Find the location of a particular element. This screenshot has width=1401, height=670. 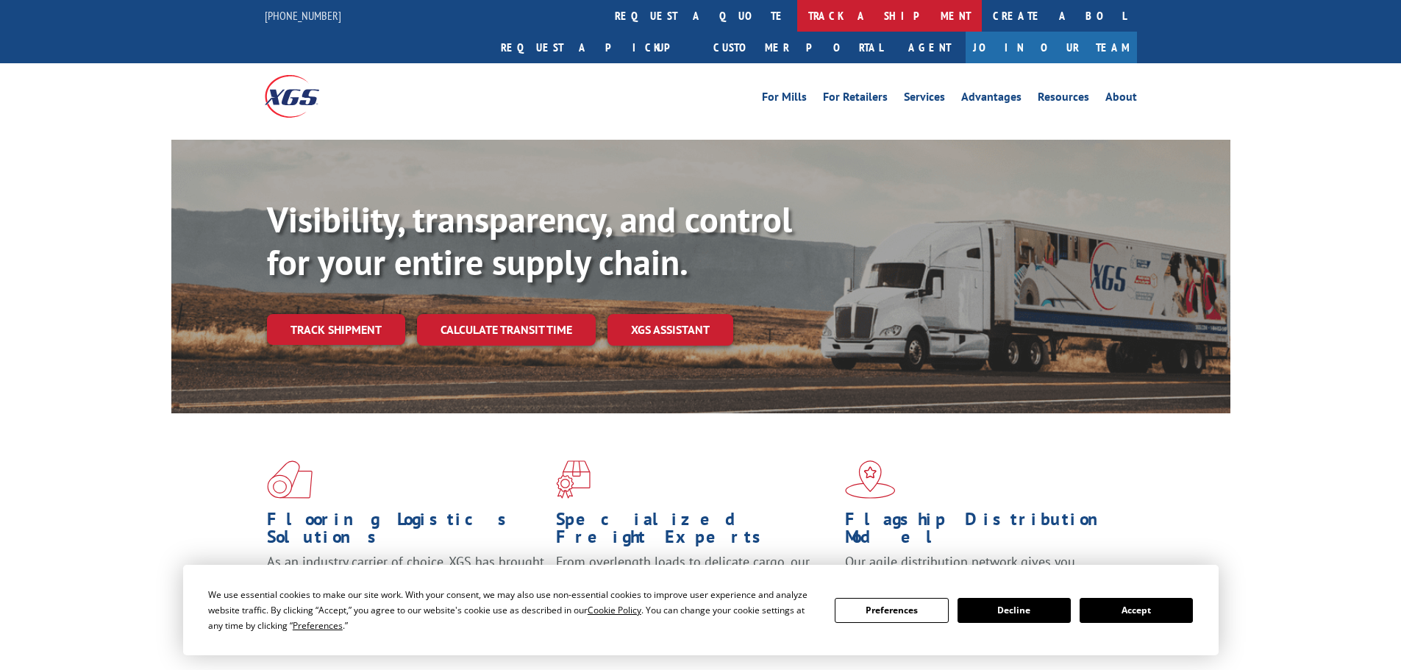

span: Our agile distribution network gives you nationwide inventory management on demand. is located at coordinates (980, 570).